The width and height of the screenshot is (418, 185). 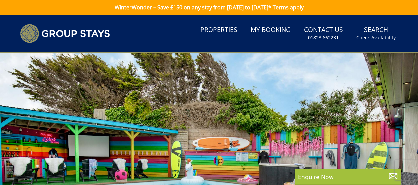 I want to click on small: 01823 662231, so click(x=324, y=38).